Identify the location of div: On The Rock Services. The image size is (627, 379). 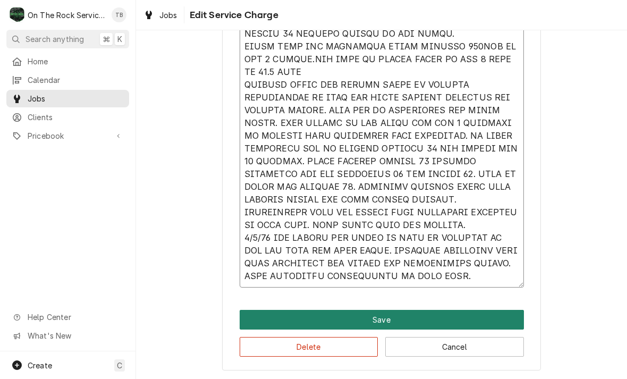
(66, 15).